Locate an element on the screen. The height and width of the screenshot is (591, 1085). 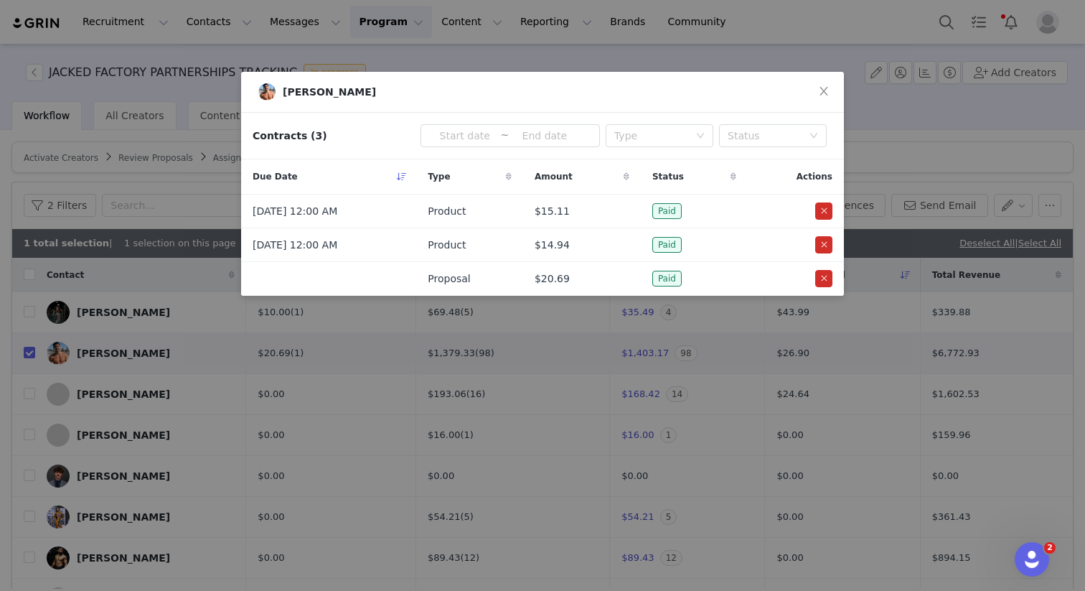
div: Contracts (3) is located at coordinates (290, 136).